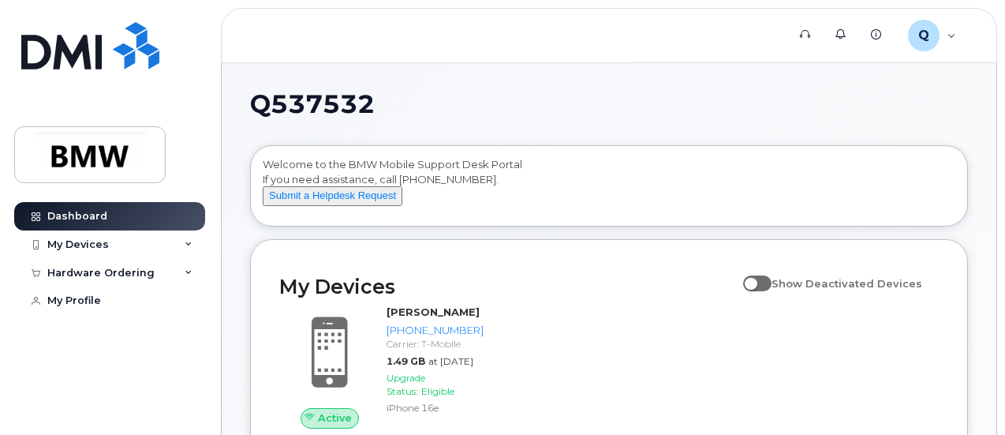 This screenshot has height=435, width=1005. What do you see at coordinates (847, 283) in the screenshot?
I see `span: Show Deactivated Devices` at bounding box center [847, 283].